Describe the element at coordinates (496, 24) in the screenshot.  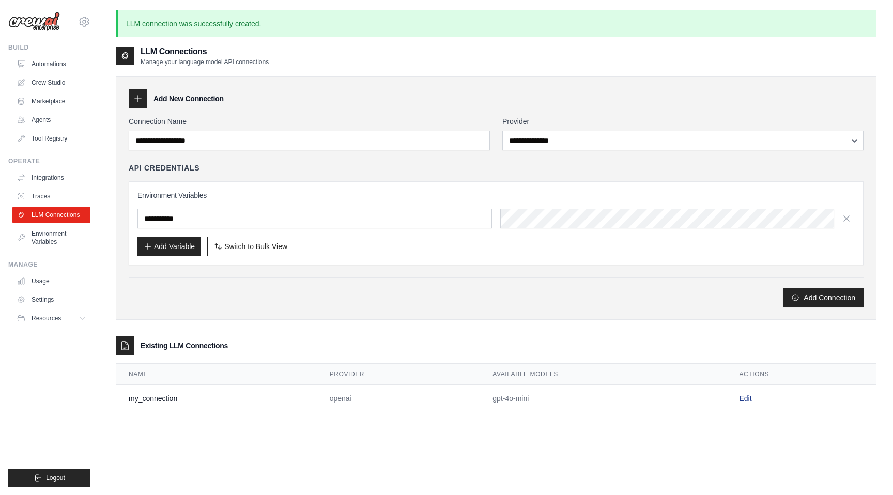
I see `p: LLM connection was successfully created.` at that location.